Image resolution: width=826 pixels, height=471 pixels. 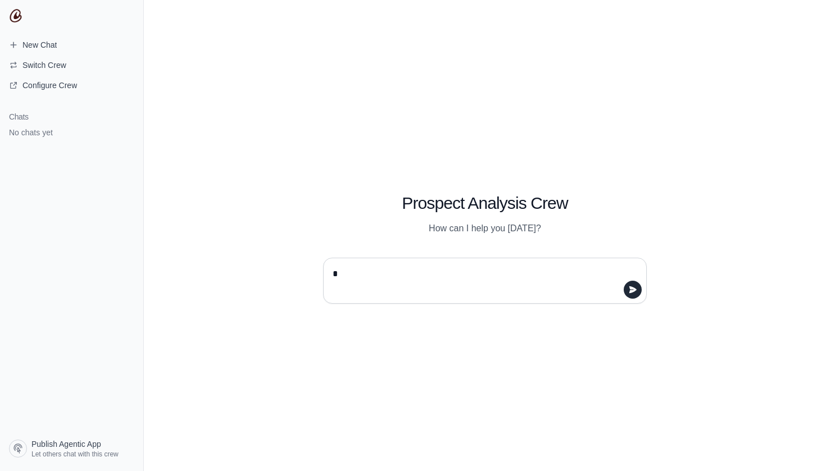 I want to click on button: Switch Crew, so click(x=71, y=65).